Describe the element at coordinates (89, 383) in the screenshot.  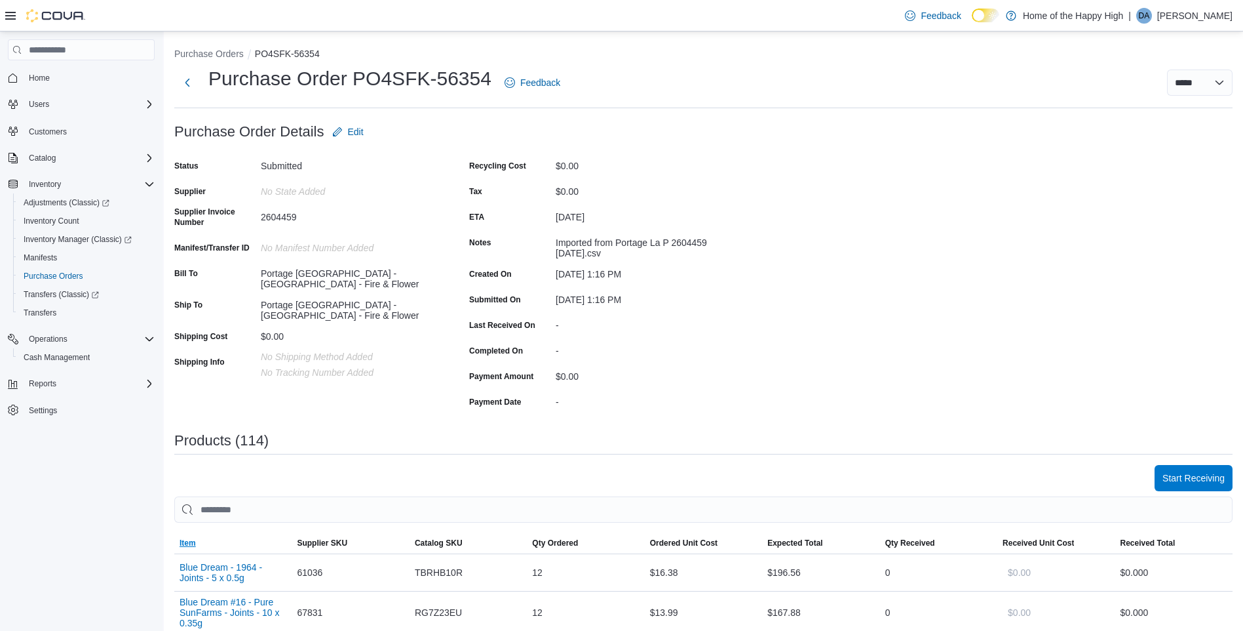
I see `span: Reports` at that location.